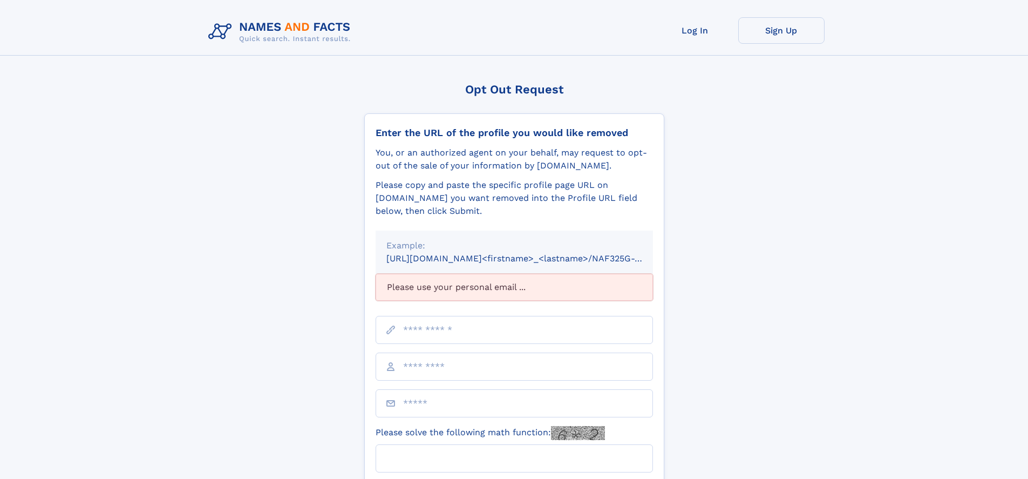  Describe the element at coordinates (781, 30) in the screenshot. I see `a: Sign Up` at that location.